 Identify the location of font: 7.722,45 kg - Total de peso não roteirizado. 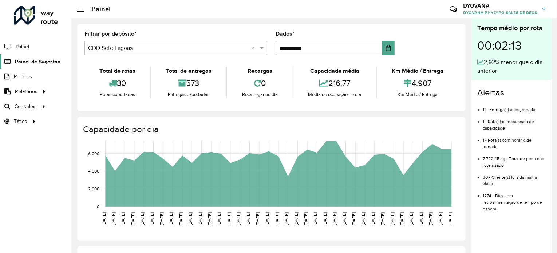
(514, 162).